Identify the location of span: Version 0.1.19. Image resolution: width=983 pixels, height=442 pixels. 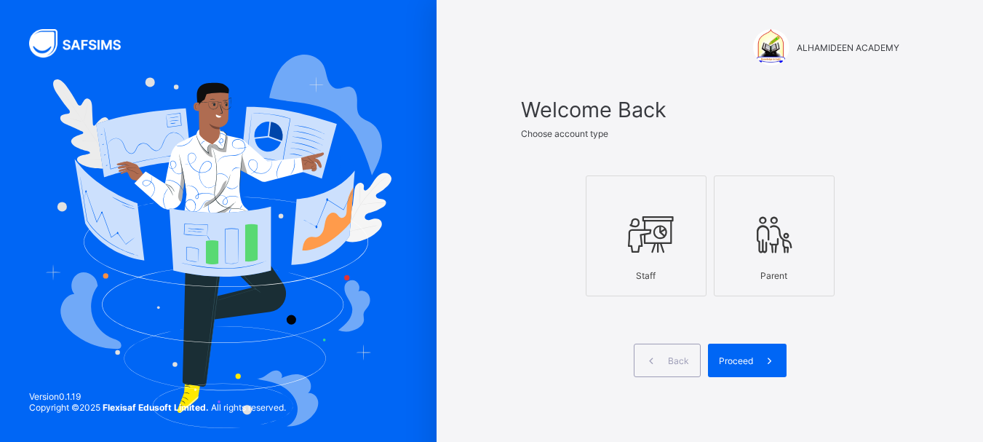
(157, 396).